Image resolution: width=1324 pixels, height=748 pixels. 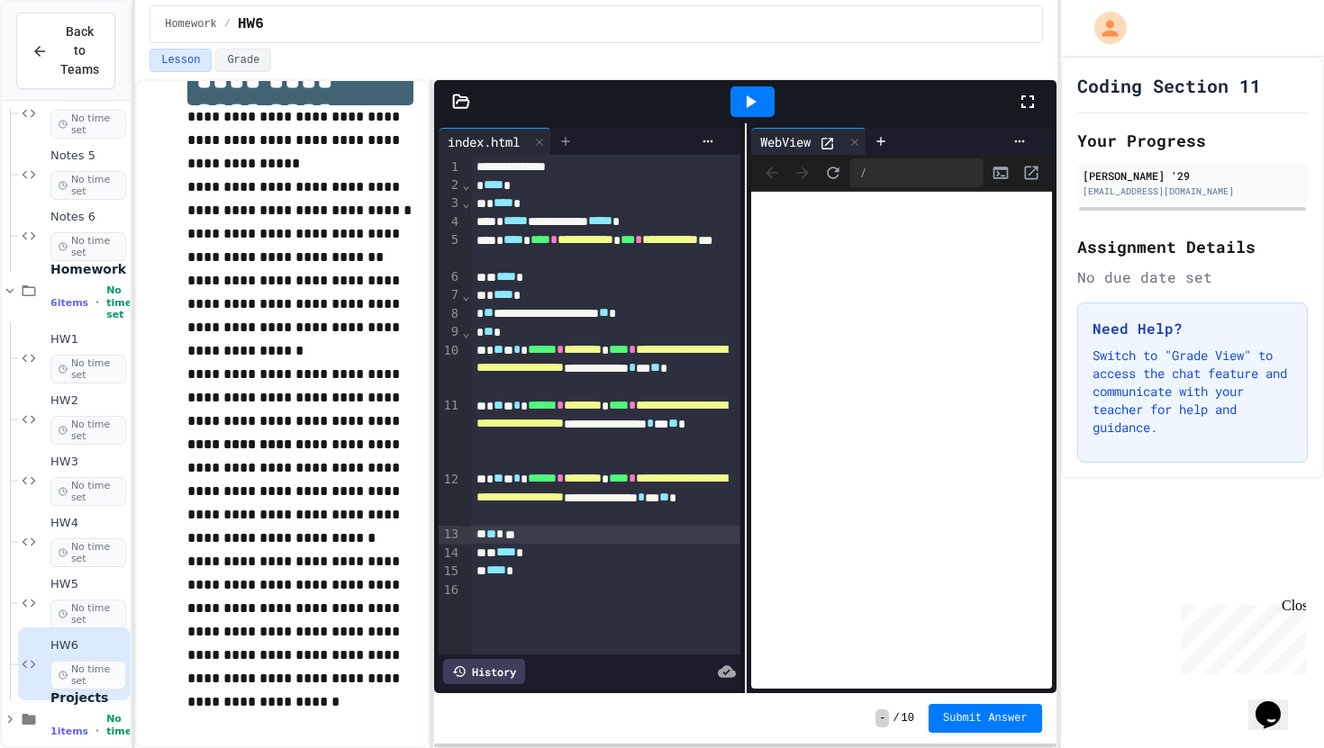 What do you see at coordinates (449, 591) in the screenshot?
I see `div: 16` at bounding box center [449, 591].